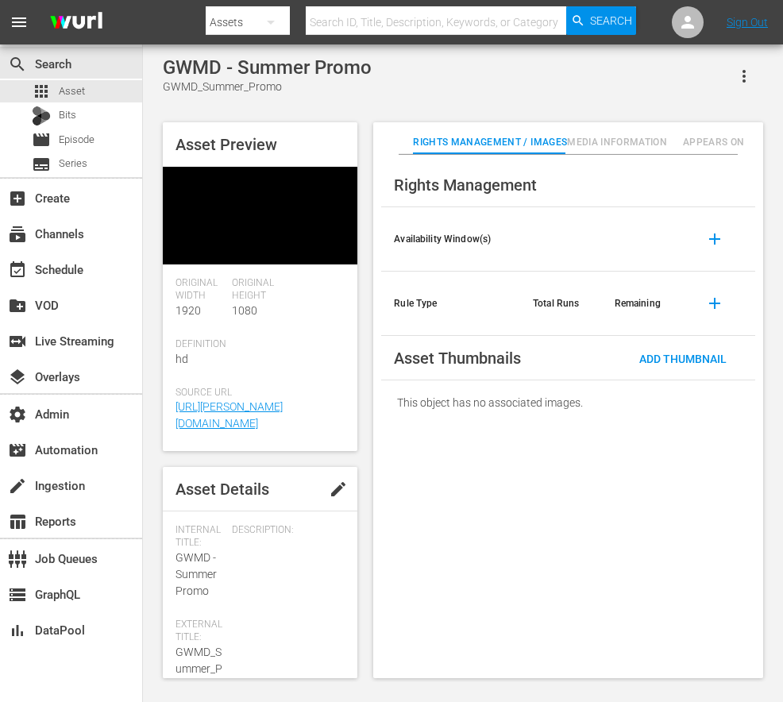 This screenshot has height=702, width=783. What do you see at coordinates (17, 451) in the screenshot?
I see `span: Automation` at bounding box center [17, 451].